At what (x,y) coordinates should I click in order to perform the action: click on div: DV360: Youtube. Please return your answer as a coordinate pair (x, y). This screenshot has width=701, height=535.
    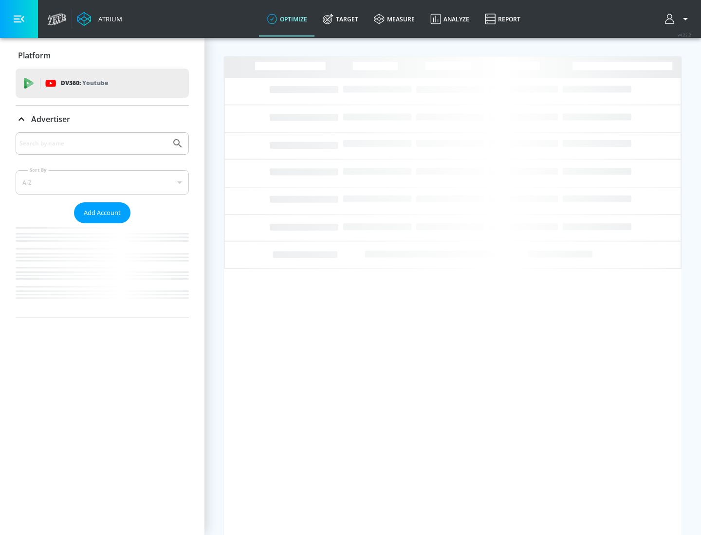
    Looking at the image, I should click on (102, 83).